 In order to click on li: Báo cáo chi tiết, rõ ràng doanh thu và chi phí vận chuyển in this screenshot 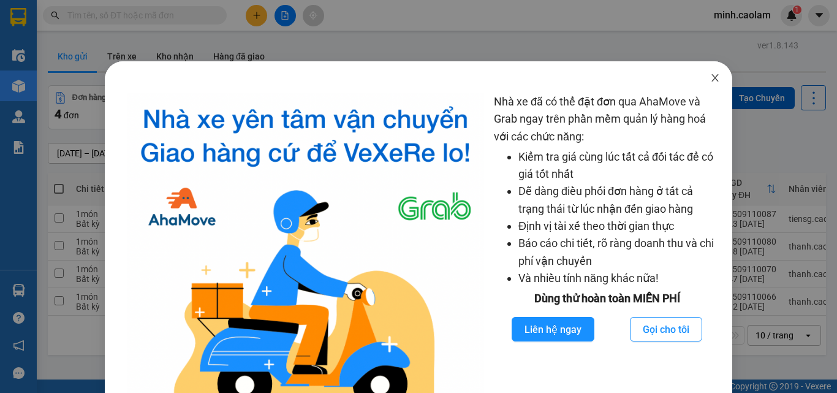, I will do `click(619, 252)`.